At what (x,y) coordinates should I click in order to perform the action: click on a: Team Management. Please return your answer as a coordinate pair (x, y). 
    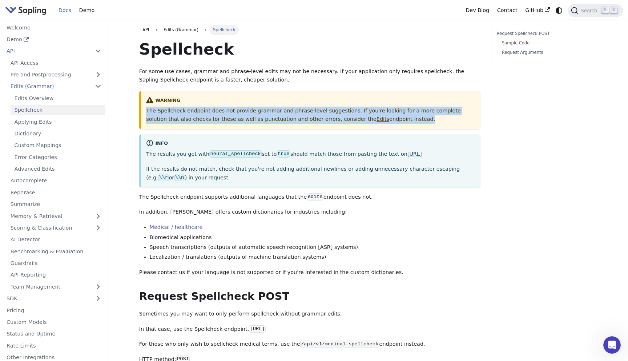
    Looking at the image, I should click on (56, 286).